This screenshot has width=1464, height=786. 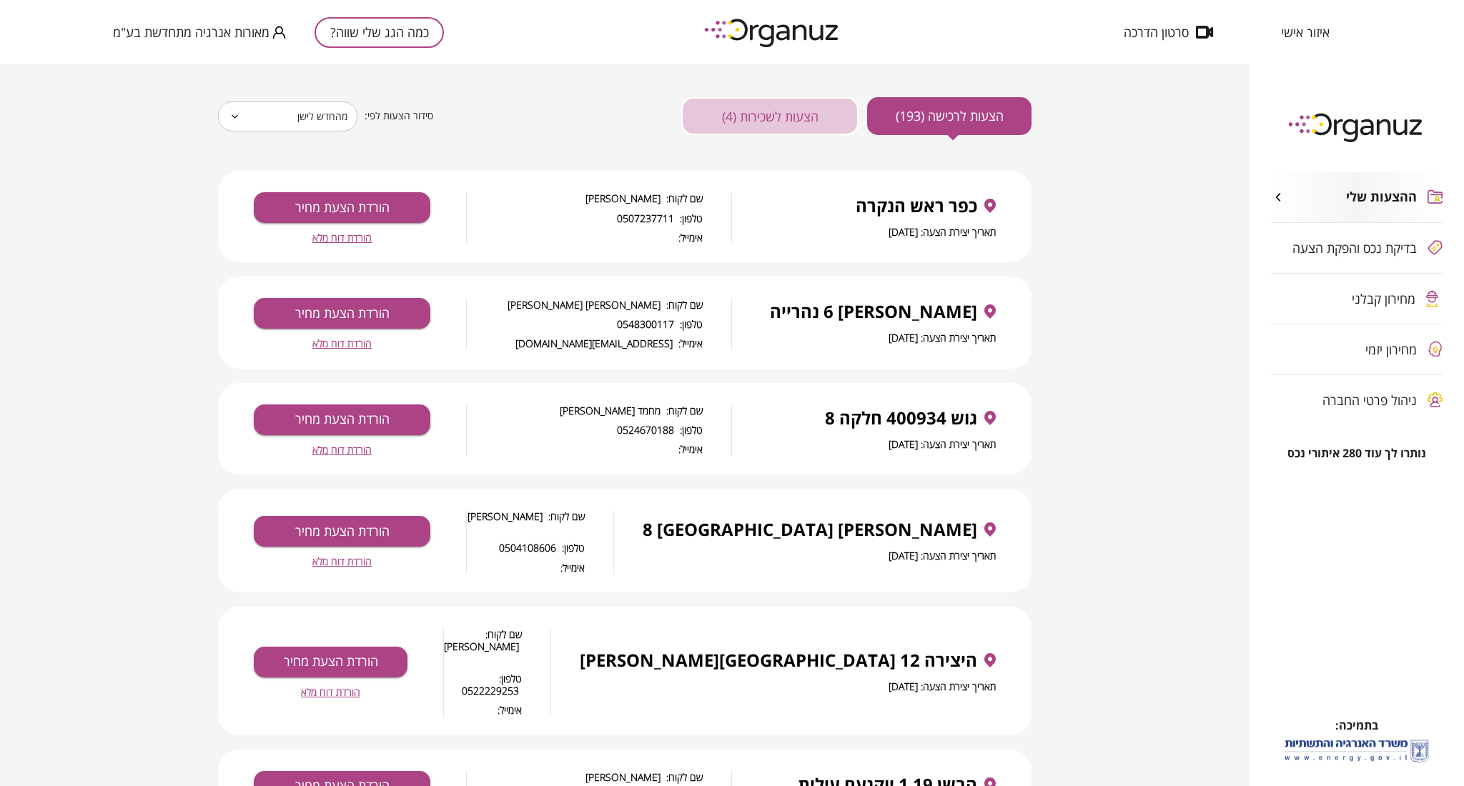 I want to click on button: איזור אישי, so click(x=1305, y=32).